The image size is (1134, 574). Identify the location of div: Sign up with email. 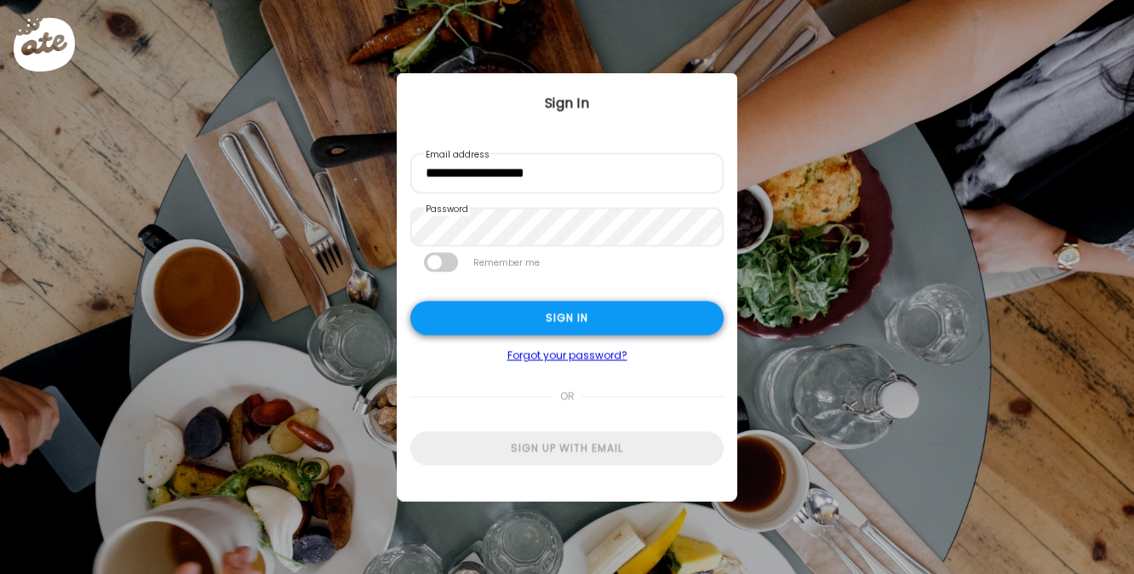
(567, 449).